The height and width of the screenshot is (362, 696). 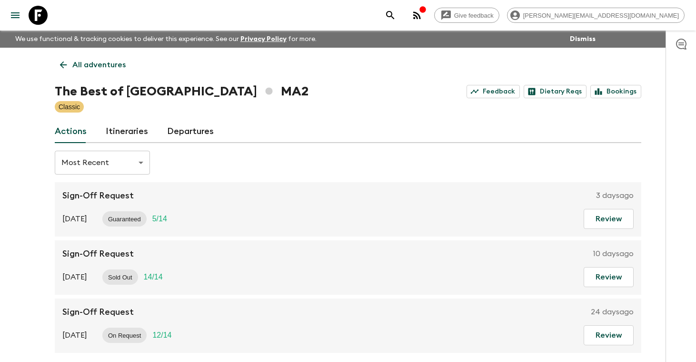 I want to click on p: 10 days ago, so click(x=613, y=253).